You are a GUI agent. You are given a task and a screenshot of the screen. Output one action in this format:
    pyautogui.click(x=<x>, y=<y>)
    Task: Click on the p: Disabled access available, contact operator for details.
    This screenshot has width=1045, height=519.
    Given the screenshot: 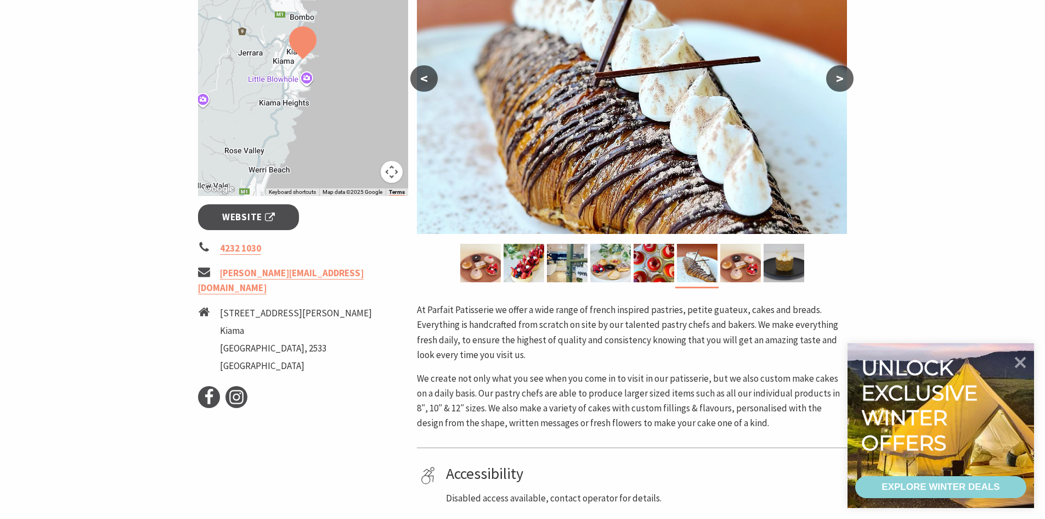 What is the action you would take?
    pyautogui.click(x=645, y=498)
    